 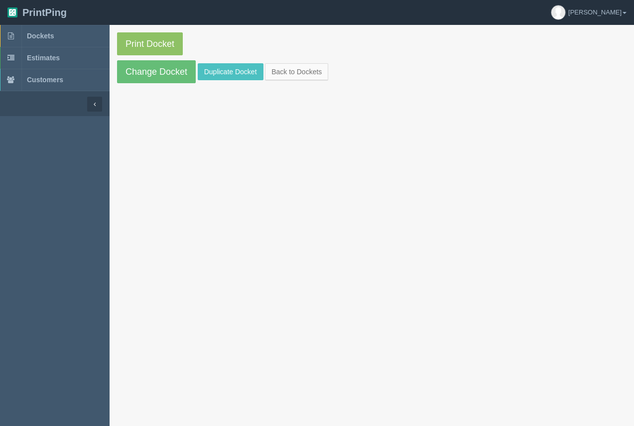 What do you see at coordinates (12, 12) in the screenshot?
I see `img: logo-3e63b451c926e2ac314895c53de4908e5d424f24456219fb08d385ab2e579770.png` at bounding box center [12, 12].